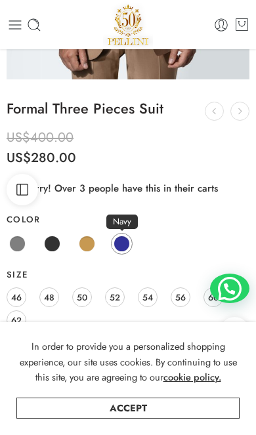 This screenshot has width=256, height=435. I want to click on a: Cart, so click(241, 25).